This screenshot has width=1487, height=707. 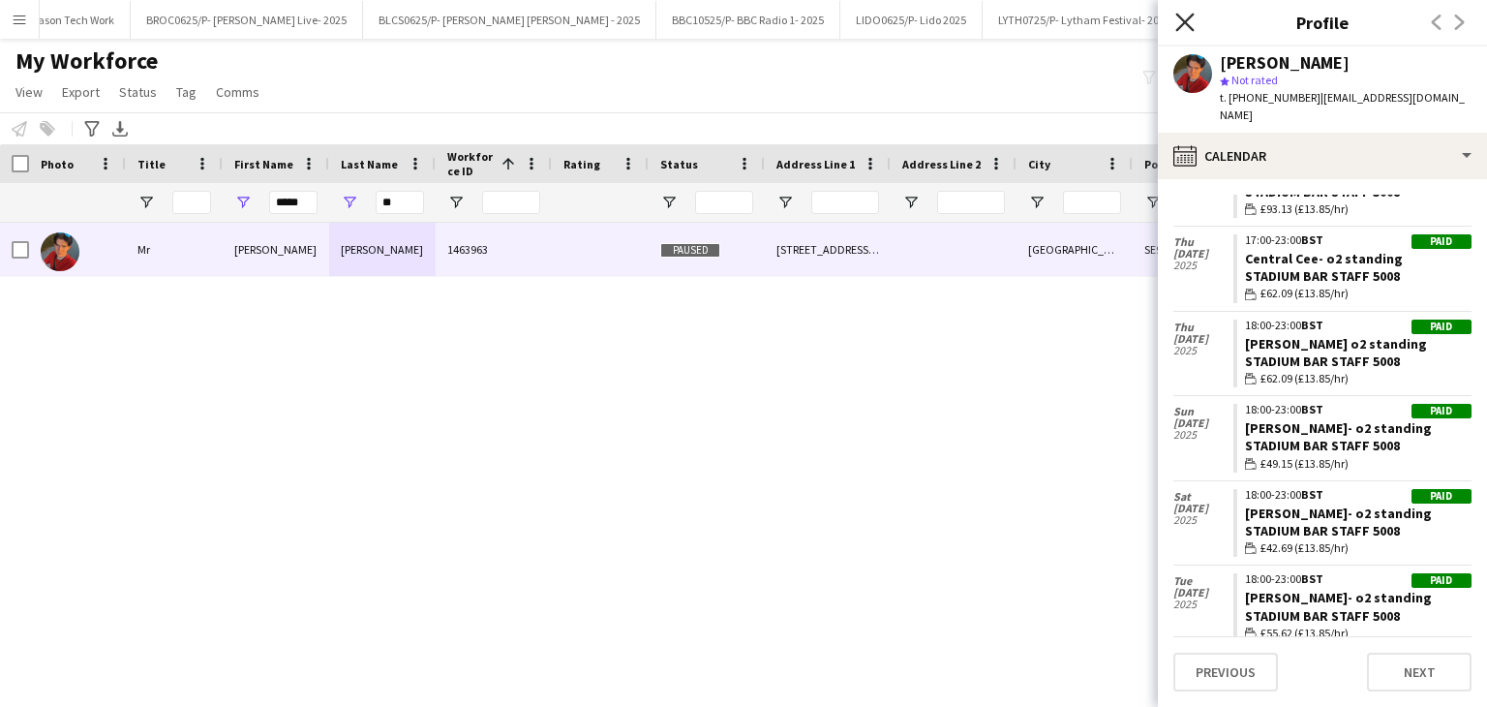 What do you see at coordinates (293, 202) in the screenshot?
I see `input: First Name Filter Input` at bounding box center [293, 202].